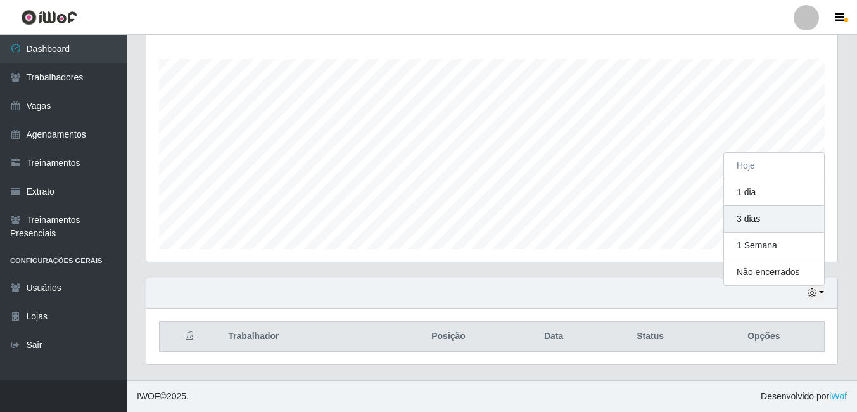  What do you see at coordinates (838, 396) in the screenshot?
I see `a: iWof` at bounding box center [838, 396].